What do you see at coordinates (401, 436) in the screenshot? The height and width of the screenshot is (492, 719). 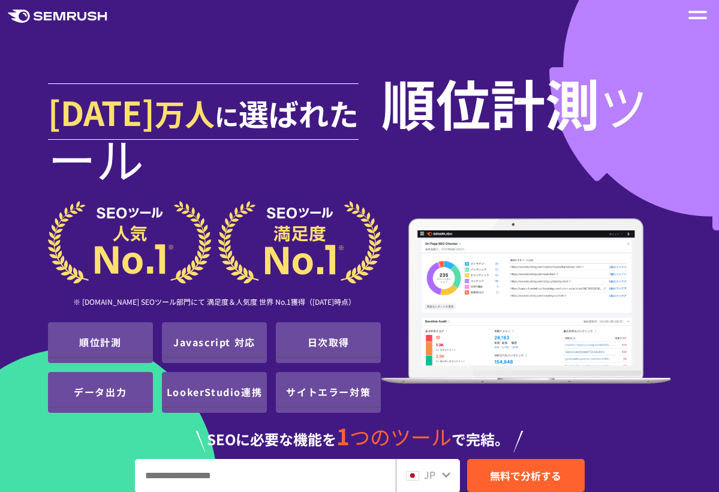 I see `span: つのツール` at bounding box center [401, 436].